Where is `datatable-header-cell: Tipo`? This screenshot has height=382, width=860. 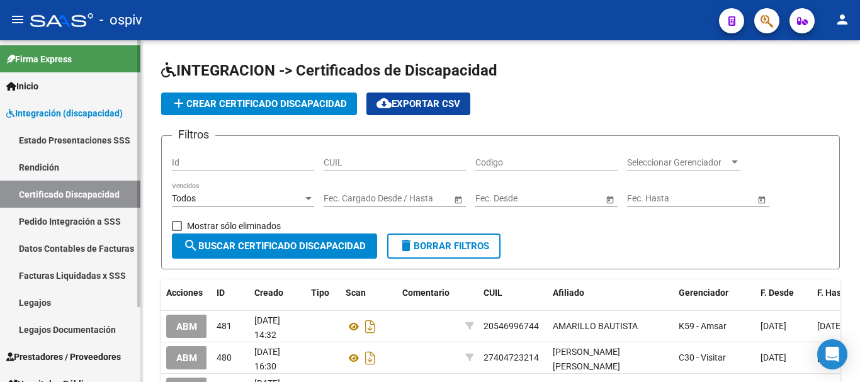
datatable-header-cell: Tipo is located at coordinates (323, 293).